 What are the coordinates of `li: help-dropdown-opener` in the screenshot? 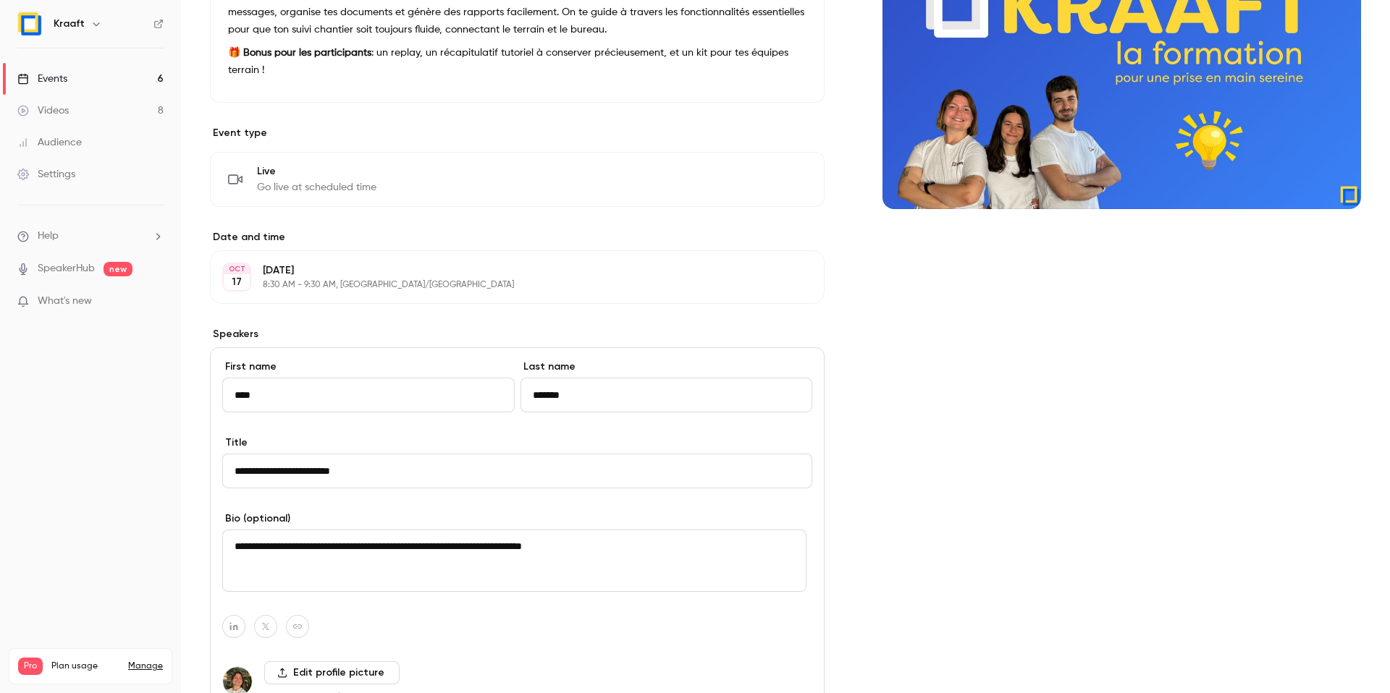 It's located at (90, 236).